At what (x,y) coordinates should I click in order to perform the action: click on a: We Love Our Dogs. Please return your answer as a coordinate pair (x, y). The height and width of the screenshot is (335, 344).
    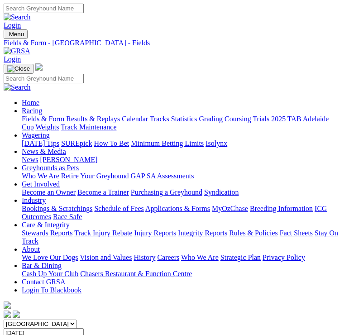
    Looking at the image, I should click on (50, 257).